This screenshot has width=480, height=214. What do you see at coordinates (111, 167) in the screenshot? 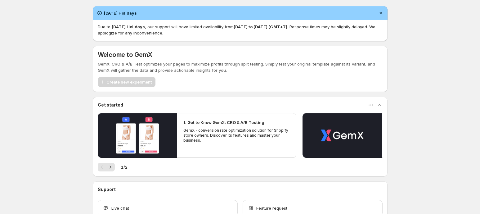
I see `button: Next` at bounding box center [111, 167].